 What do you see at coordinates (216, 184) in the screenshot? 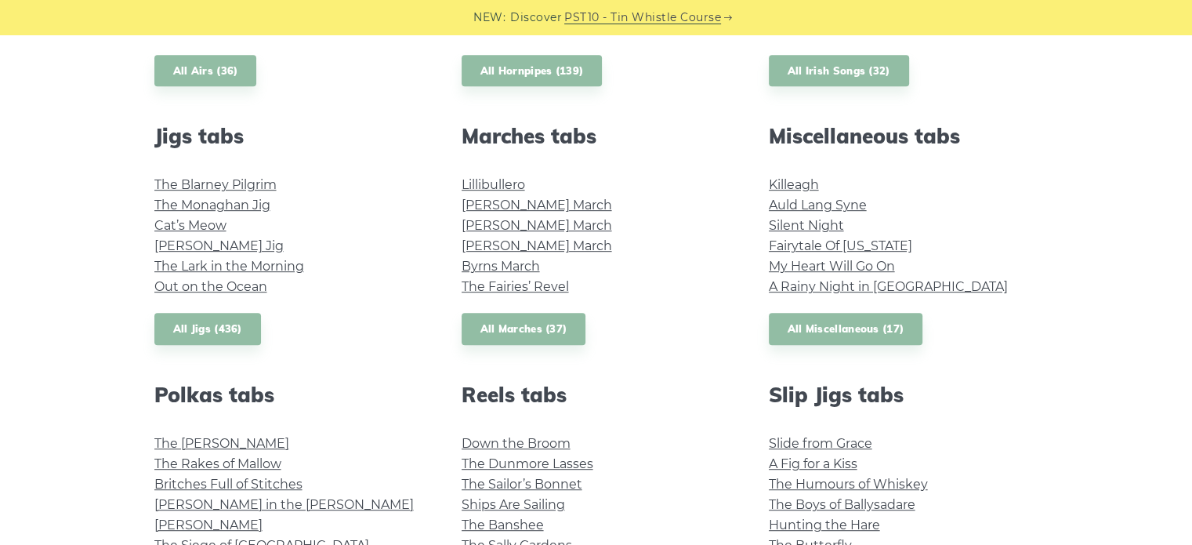
I see `a: The Blarney Pilgrim` at bounding box center [216, 184].